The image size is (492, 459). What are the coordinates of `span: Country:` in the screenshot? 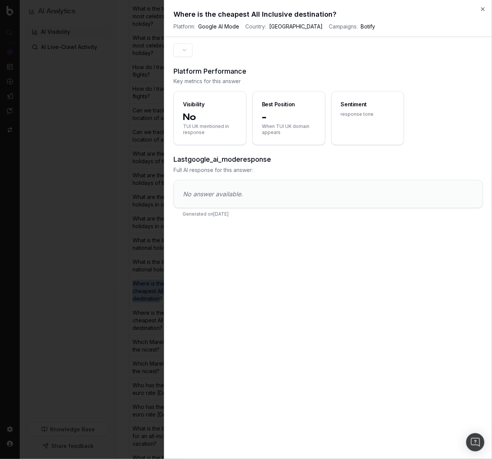 It's located at (255, 27).